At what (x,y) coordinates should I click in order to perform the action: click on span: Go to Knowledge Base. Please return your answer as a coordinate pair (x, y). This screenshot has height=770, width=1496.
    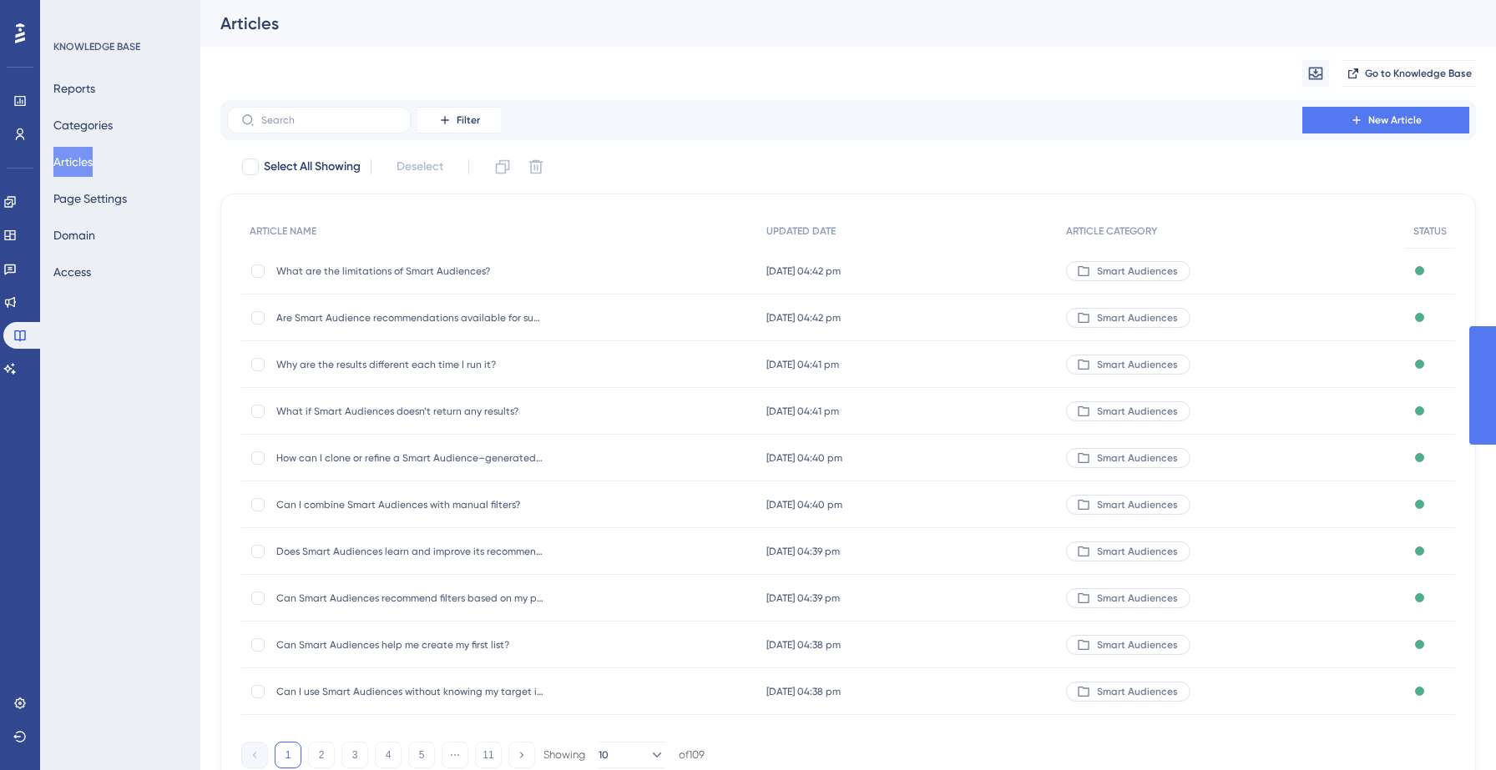
    Looking at the image, I should click on (1418, 73).